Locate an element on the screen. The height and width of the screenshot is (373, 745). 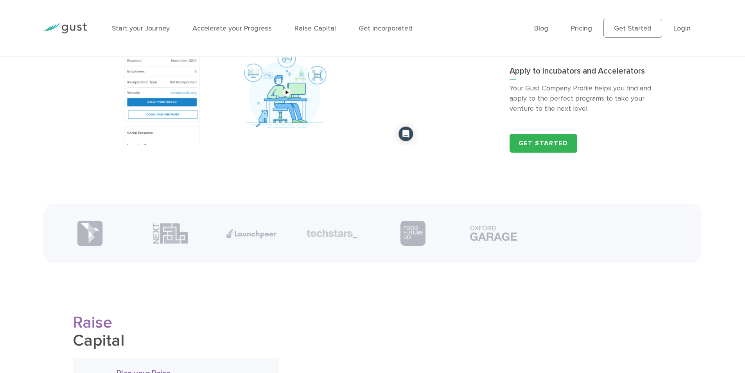
span: Raise is located at coordinates (92, 322).